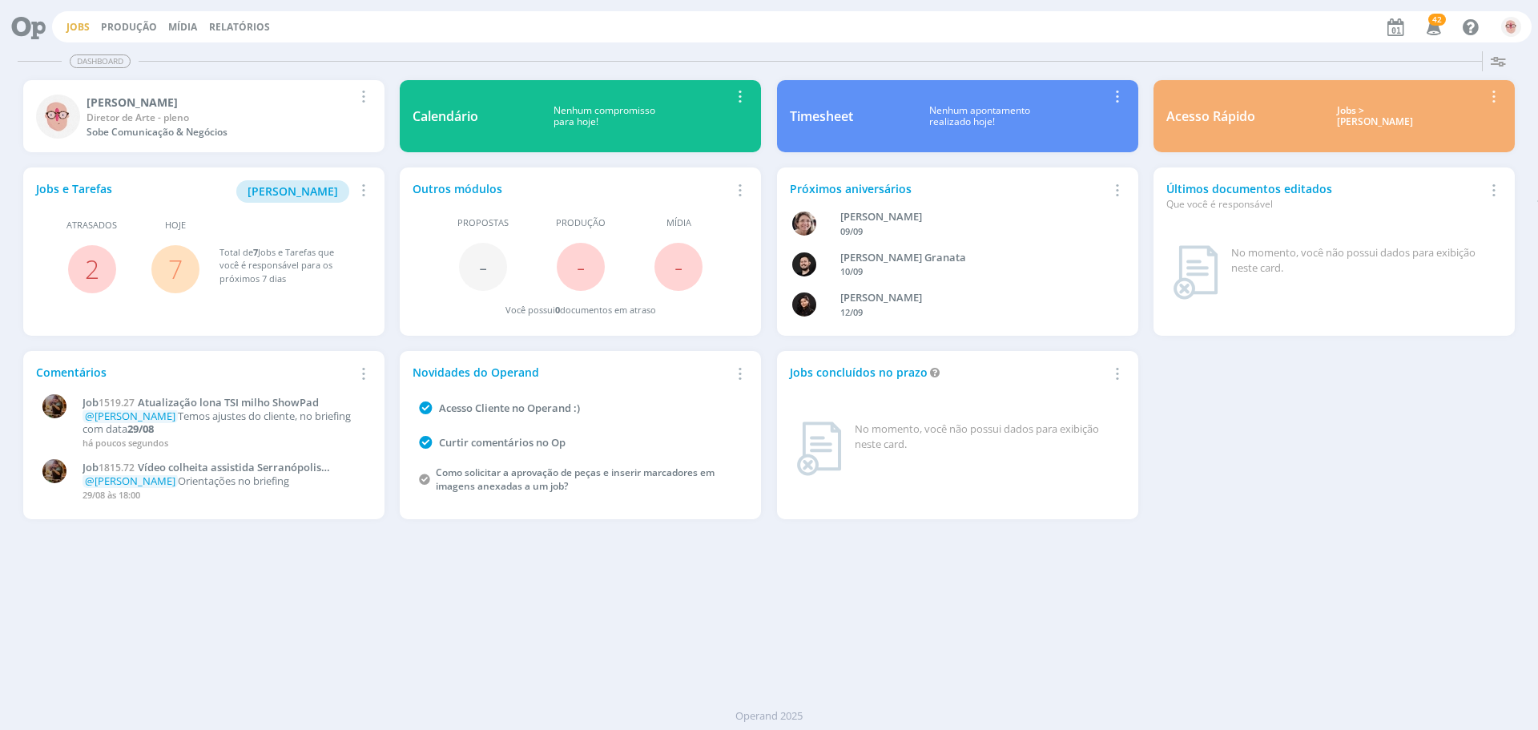 This screenshot has height=730, width=1538. I want to click on div: Timesheet, so click(821, 116).